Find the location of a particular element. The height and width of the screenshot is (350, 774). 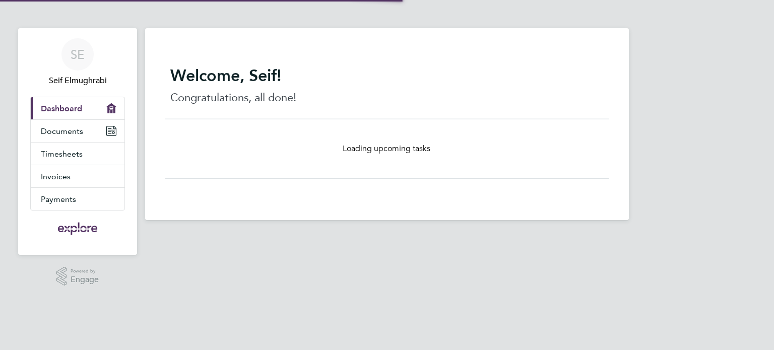

a: Timesheets is located at coordinates (78, 154).